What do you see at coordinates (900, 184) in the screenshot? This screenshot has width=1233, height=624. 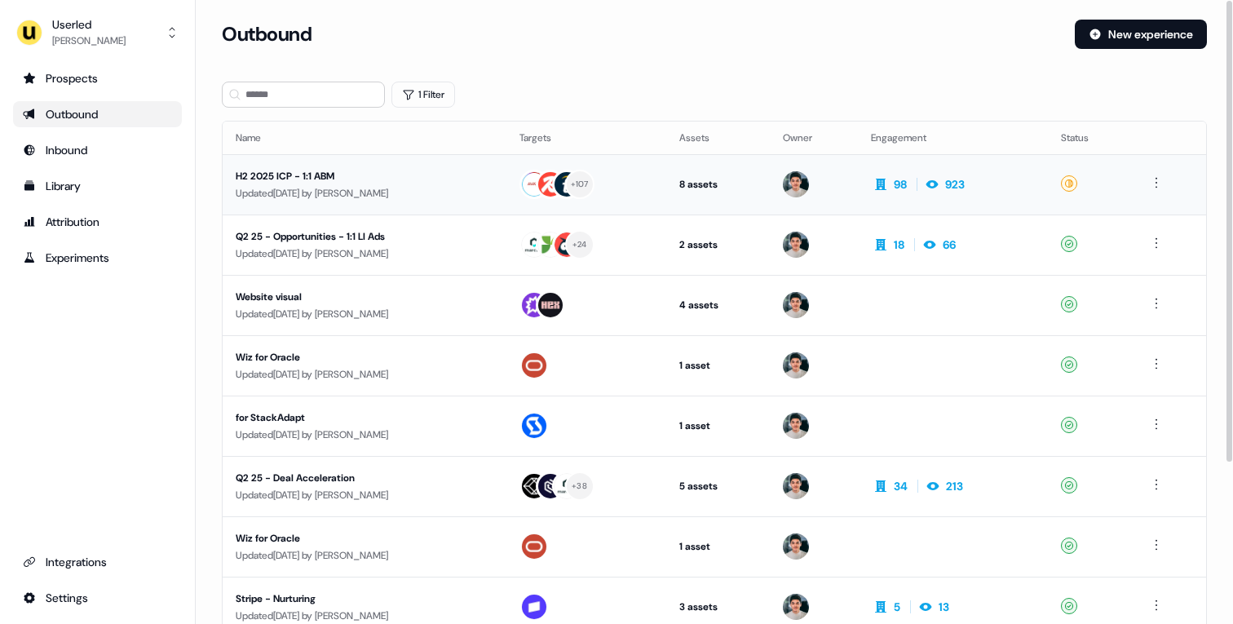 I see `div: 98` at bounding box center [900, 184].